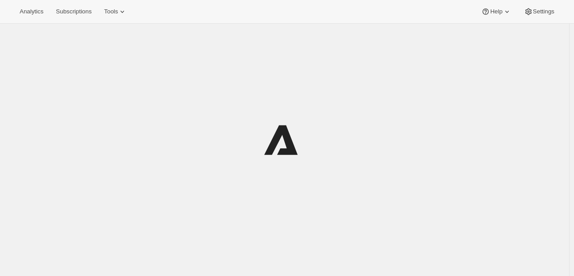  Describe the element at coordinates (496, 12) in the screenshot. I see `button: Help` at that location.